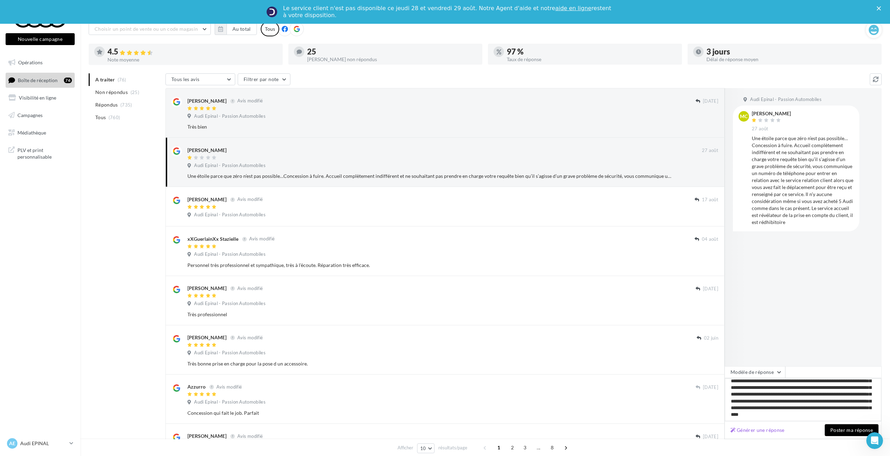  Describe the element at coordinates (426, 448) in the screenshot. I see `button: 10` at that location.